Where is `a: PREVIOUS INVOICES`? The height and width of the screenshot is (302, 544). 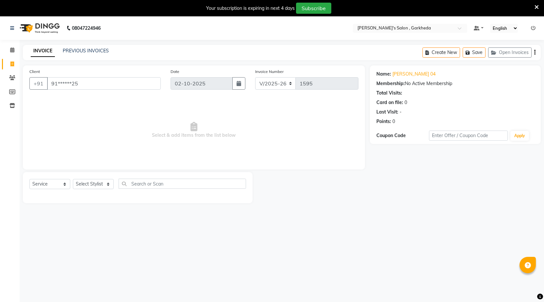
a: PREVIOUS INVOICES is located at coordinates (86, 51).